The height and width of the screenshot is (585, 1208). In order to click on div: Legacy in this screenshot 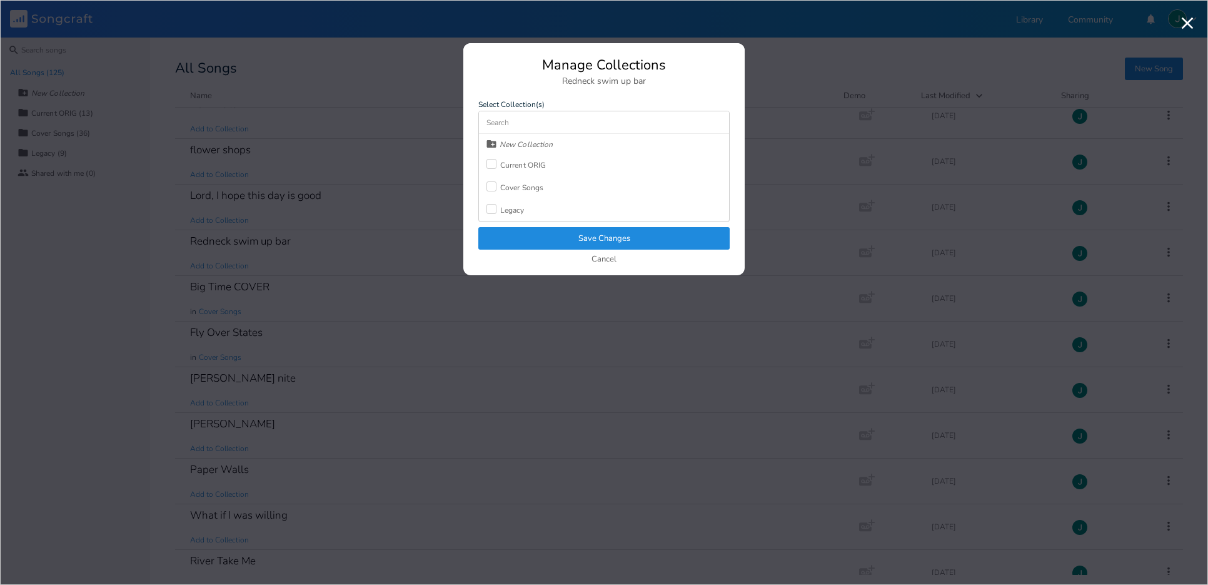, I will do `click(512, 210)`.